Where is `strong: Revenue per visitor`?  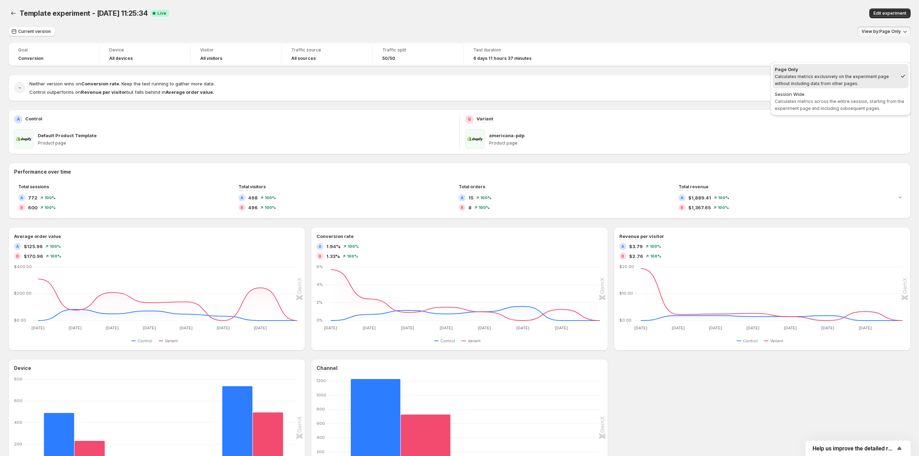 strong: Revenue per visitor is located at coordinates (104, 92).